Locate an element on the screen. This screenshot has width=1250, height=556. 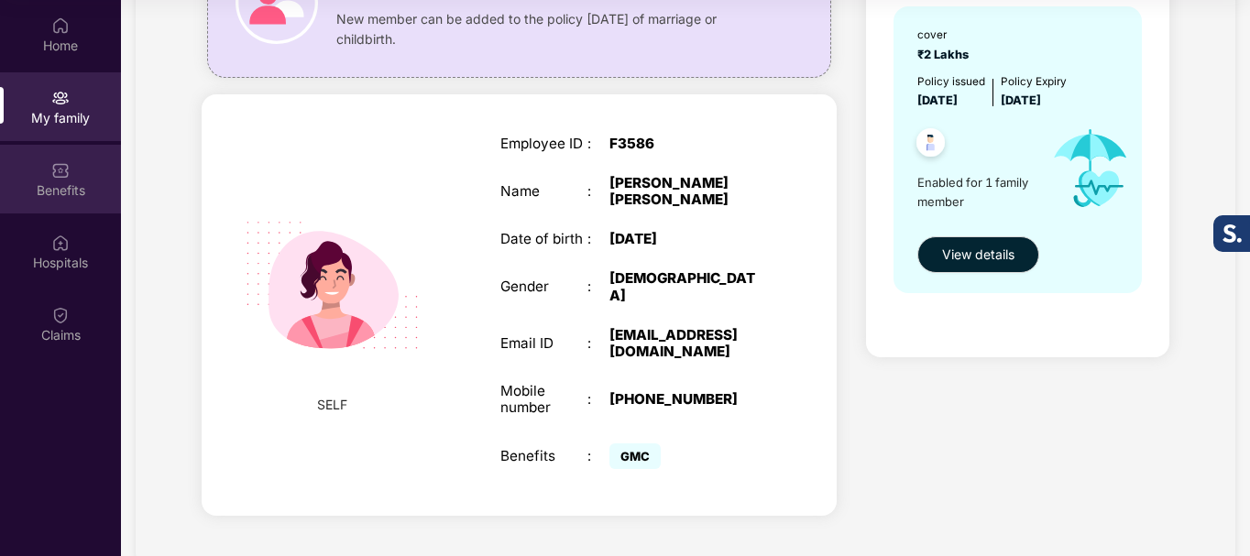
div: cover is located at coordinates (946, 35).